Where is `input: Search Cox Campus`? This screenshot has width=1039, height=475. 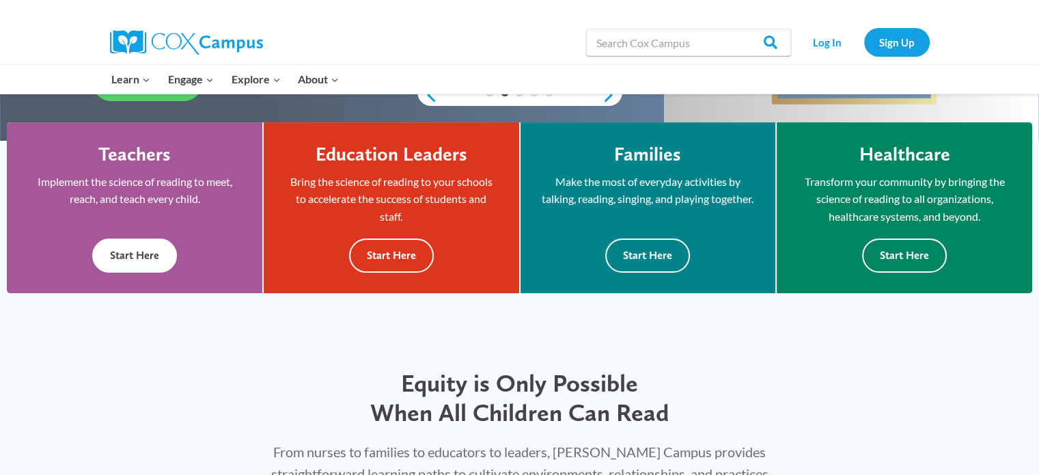
input: Search Cox Campus is located at coordinates (689, 42).